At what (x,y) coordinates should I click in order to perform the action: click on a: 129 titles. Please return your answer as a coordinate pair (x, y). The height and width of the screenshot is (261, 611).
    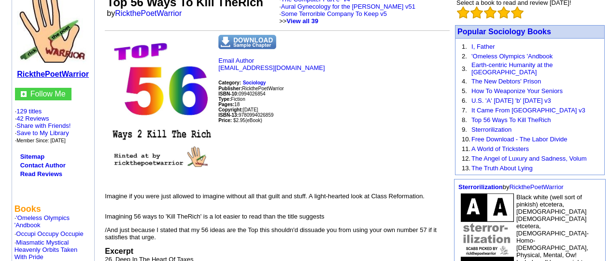
    Looking at the image, I should click on (29, 111).